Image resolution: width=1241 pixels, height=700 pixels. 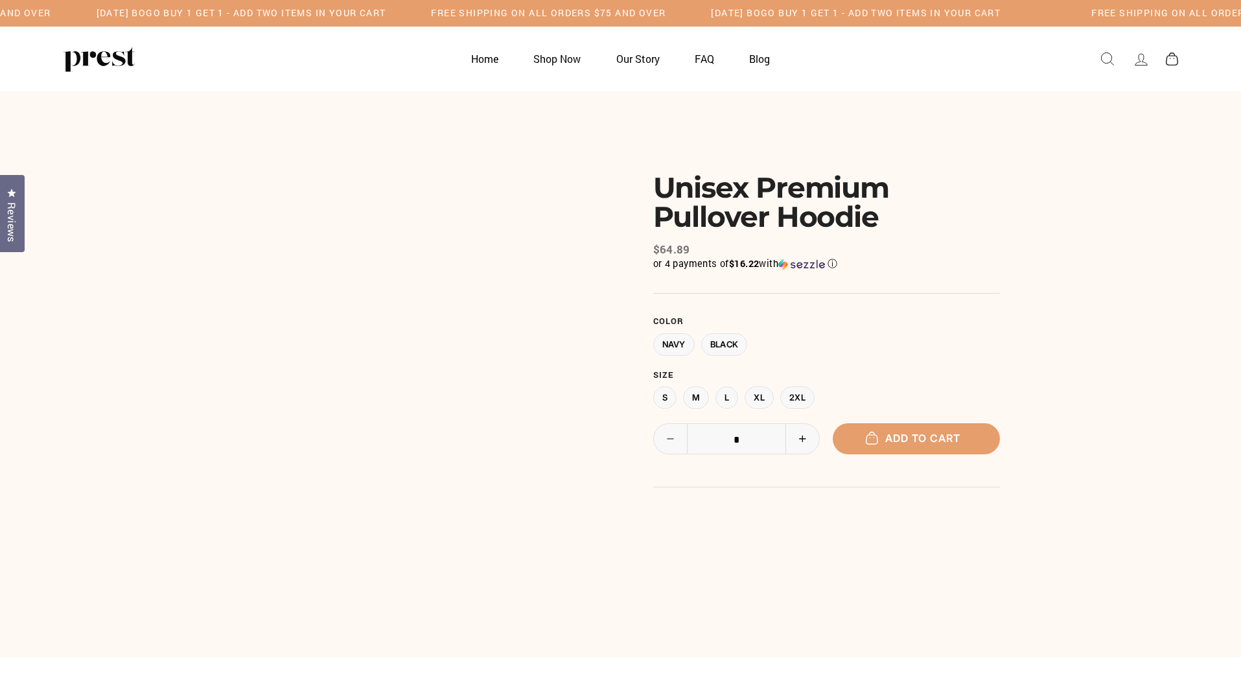 I want to click on a: Shop Now, so click(x=557, y=58).